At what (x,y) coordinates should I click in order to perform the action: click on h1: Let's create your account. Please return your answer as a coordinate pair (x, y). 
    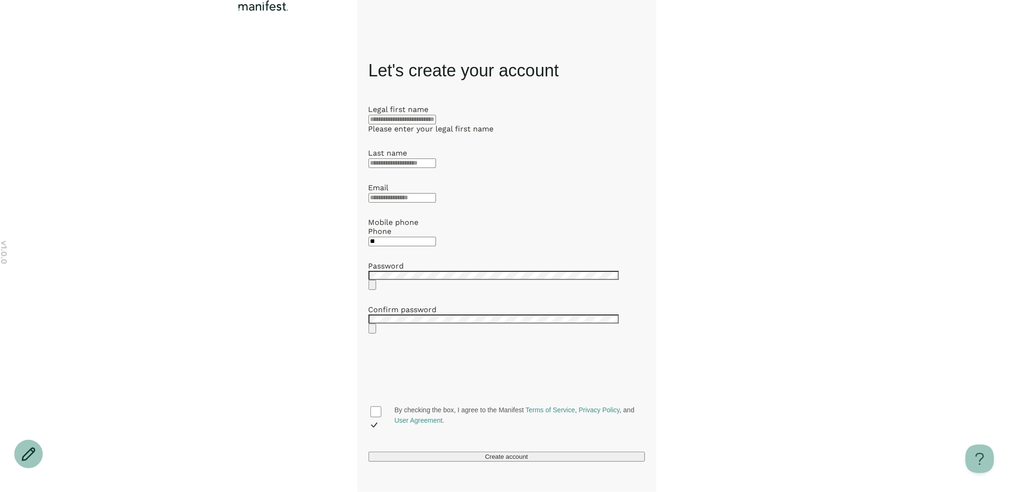
    Looking at the image, I should click on (507, 71).